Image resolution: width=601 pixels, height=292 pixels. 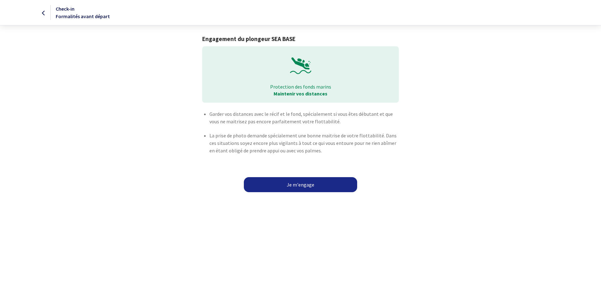 What do you see at coordinates (300, 87) in the screenshot?
I see `p: Protection des fonds marins` at bounding box center [300, 87].